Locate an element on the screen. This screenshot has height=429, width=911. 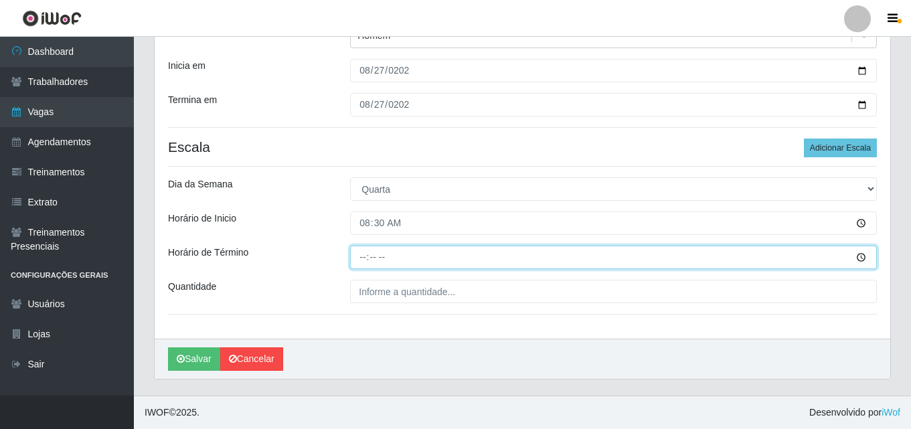
a: iWof is located at coordinates (891, 412).